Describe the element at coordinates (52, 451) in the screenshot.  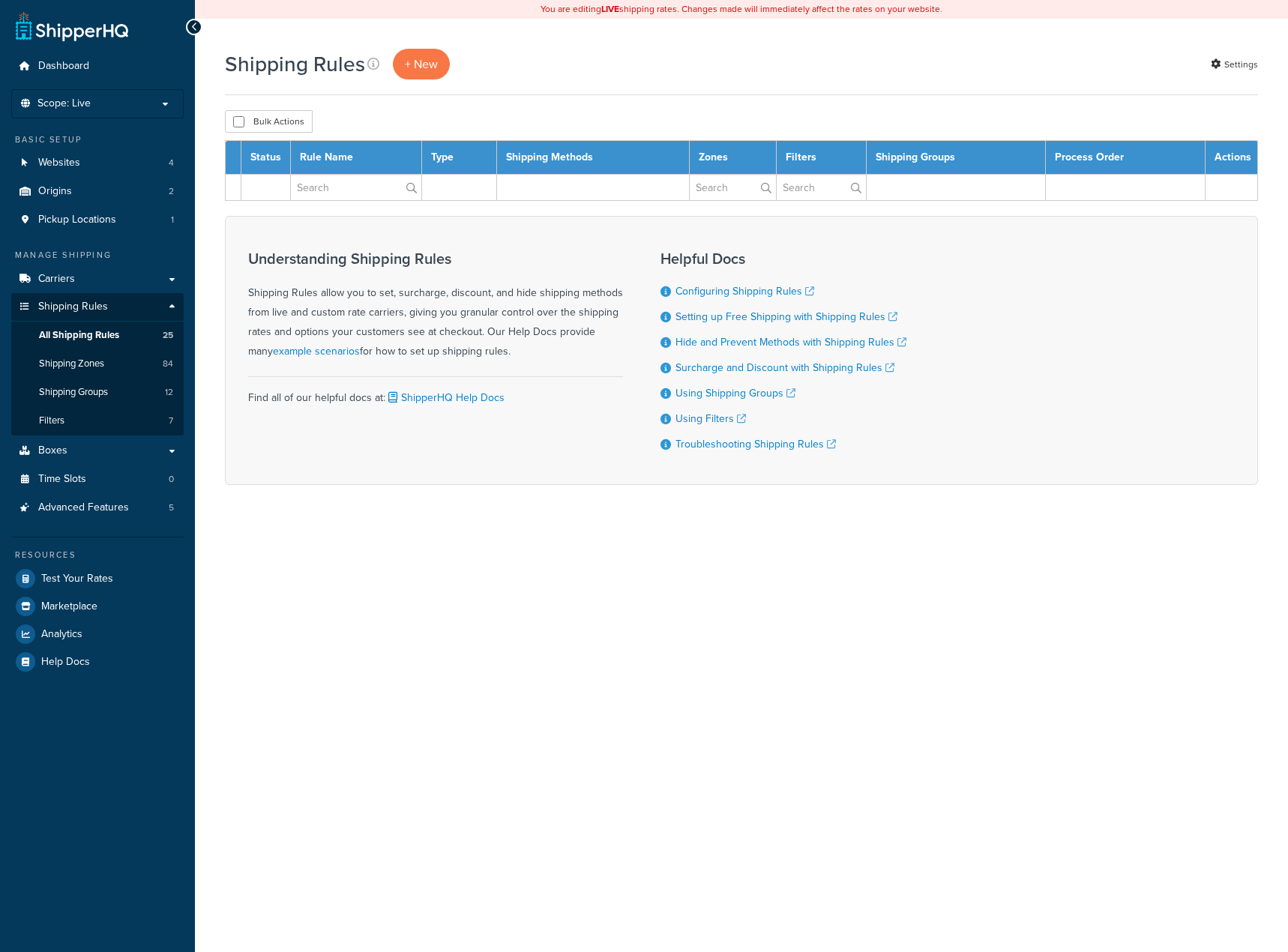
I see `span: Boxes` at that location.